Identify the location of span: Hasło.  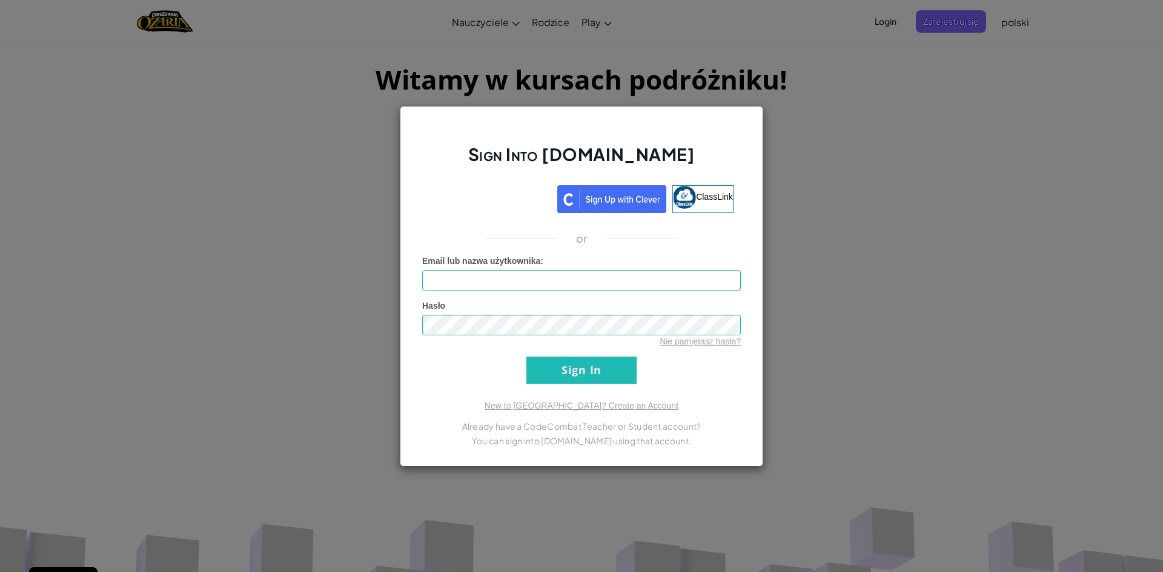
(434, 306).